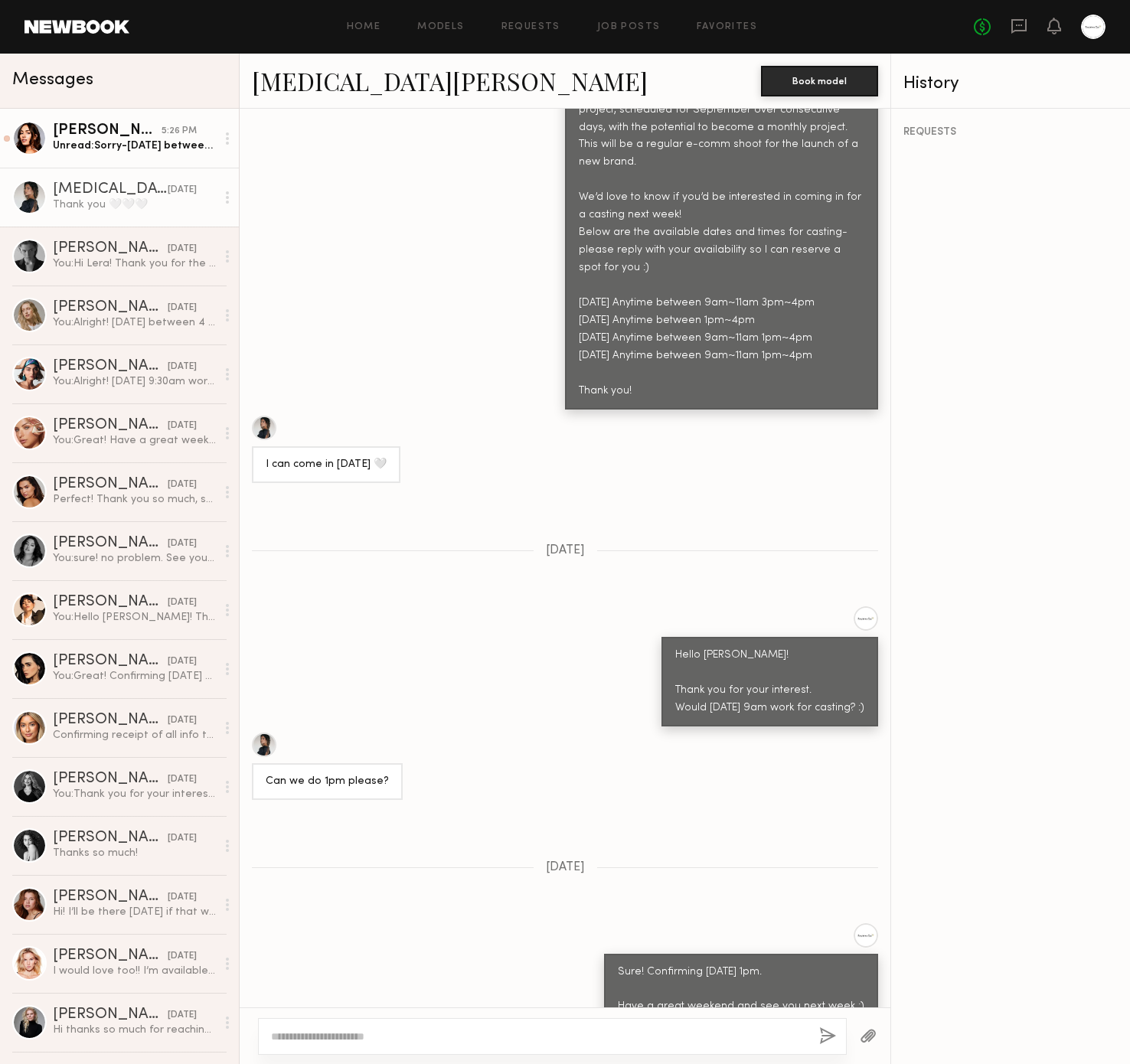 This screenshot has height=1064, width=1130. Describe the element at coordinates (134, 205) in the screenshot. I see `div: Thank you 🤍🤍🤍` at that location.